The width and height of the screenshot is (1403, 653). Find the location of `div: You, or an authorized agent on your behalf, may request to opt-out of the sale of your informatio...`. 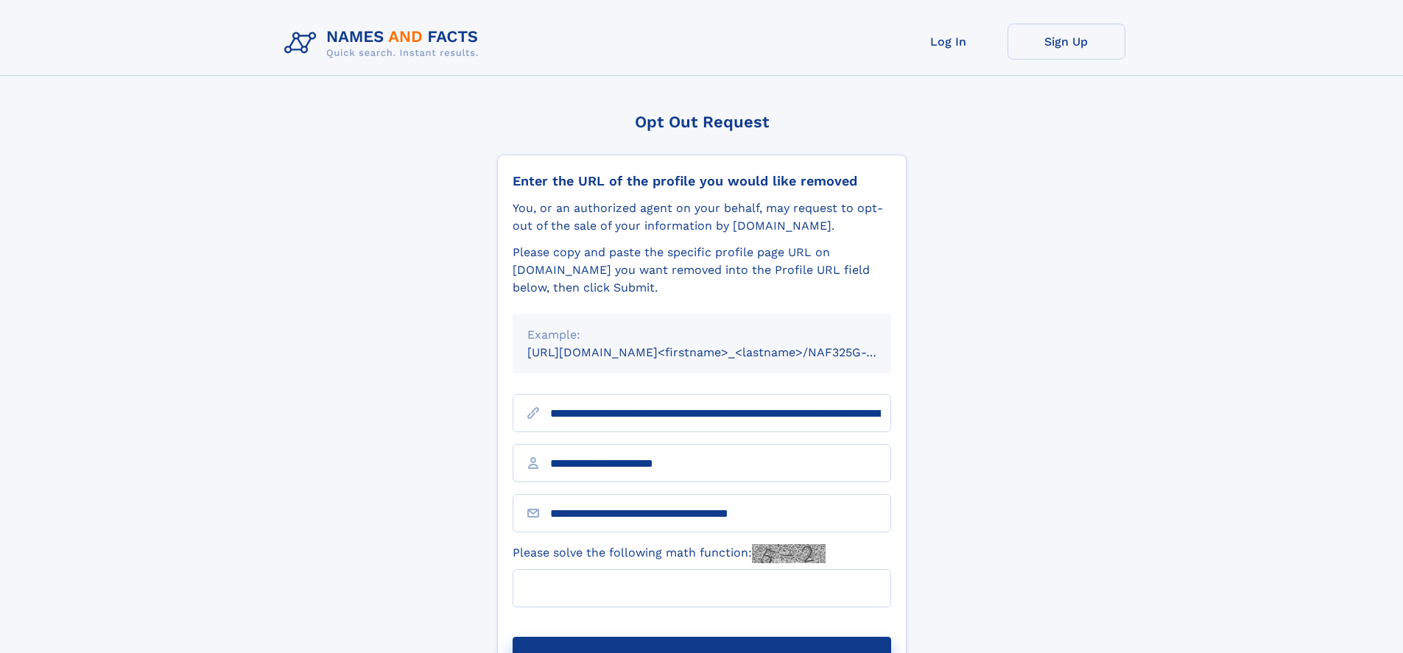

div: You, or an authorized agent on your behalf, may request to opt-out of the sale of your informatio... is located at coordinates (702, 217).